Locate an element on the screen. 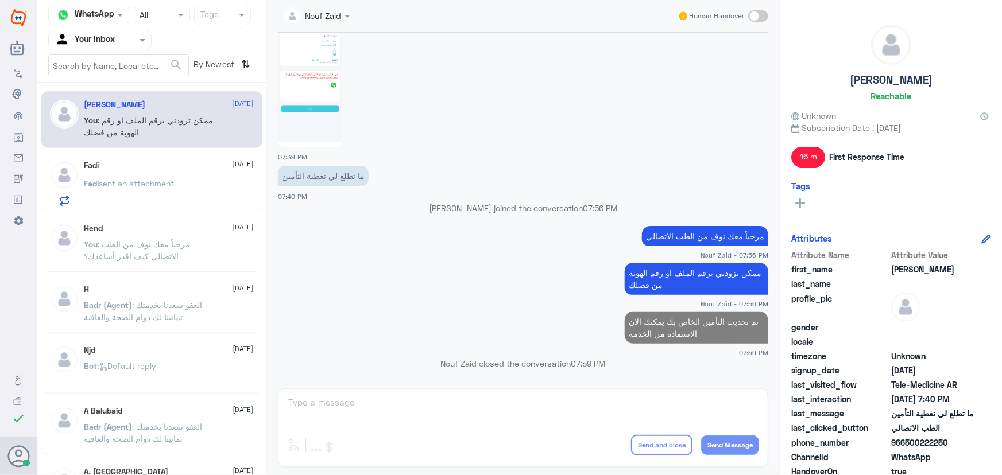 The height and width of the screenshot is (475, 1002). span: 07:40 PM is located at coordinates (292, 196).